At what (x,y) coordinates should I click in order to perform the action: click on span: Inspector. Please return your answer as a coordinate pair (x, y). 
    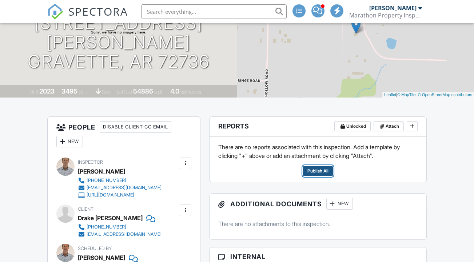
    Looking at the image, I should click on (90, 162).